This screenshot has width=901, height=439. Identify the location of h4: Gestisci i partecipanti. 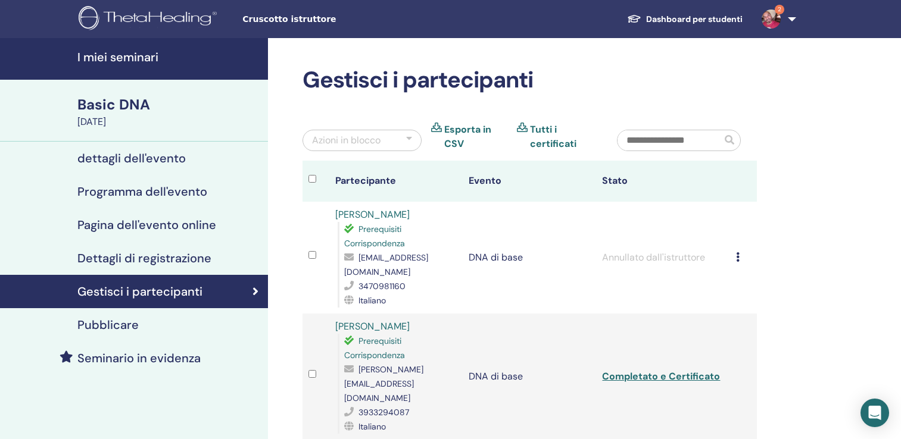
(140, 292).